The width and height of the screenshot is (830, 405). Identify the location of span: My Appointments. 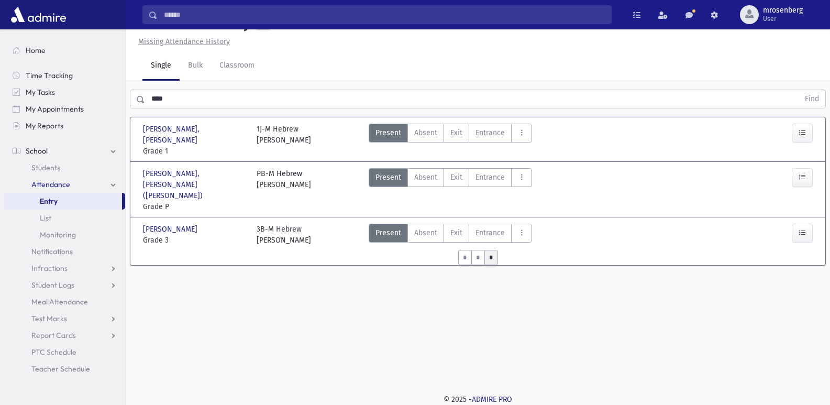
(54, 109).